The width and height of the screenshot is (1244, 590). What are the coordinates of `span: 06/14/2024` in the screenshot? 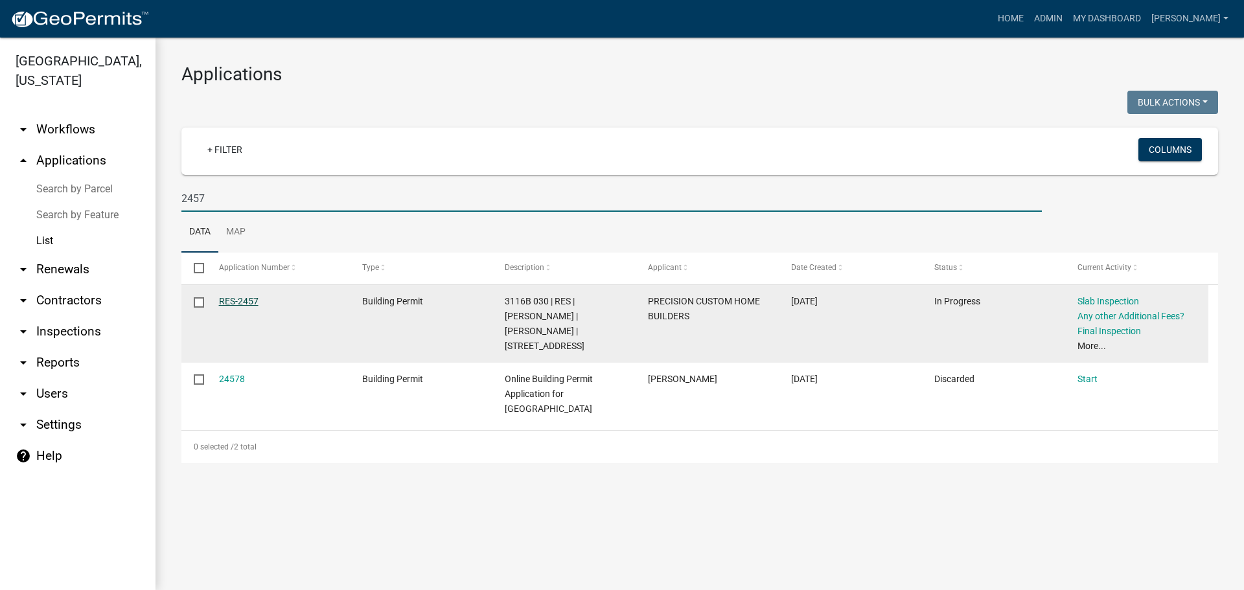 It's located at (804, 301).